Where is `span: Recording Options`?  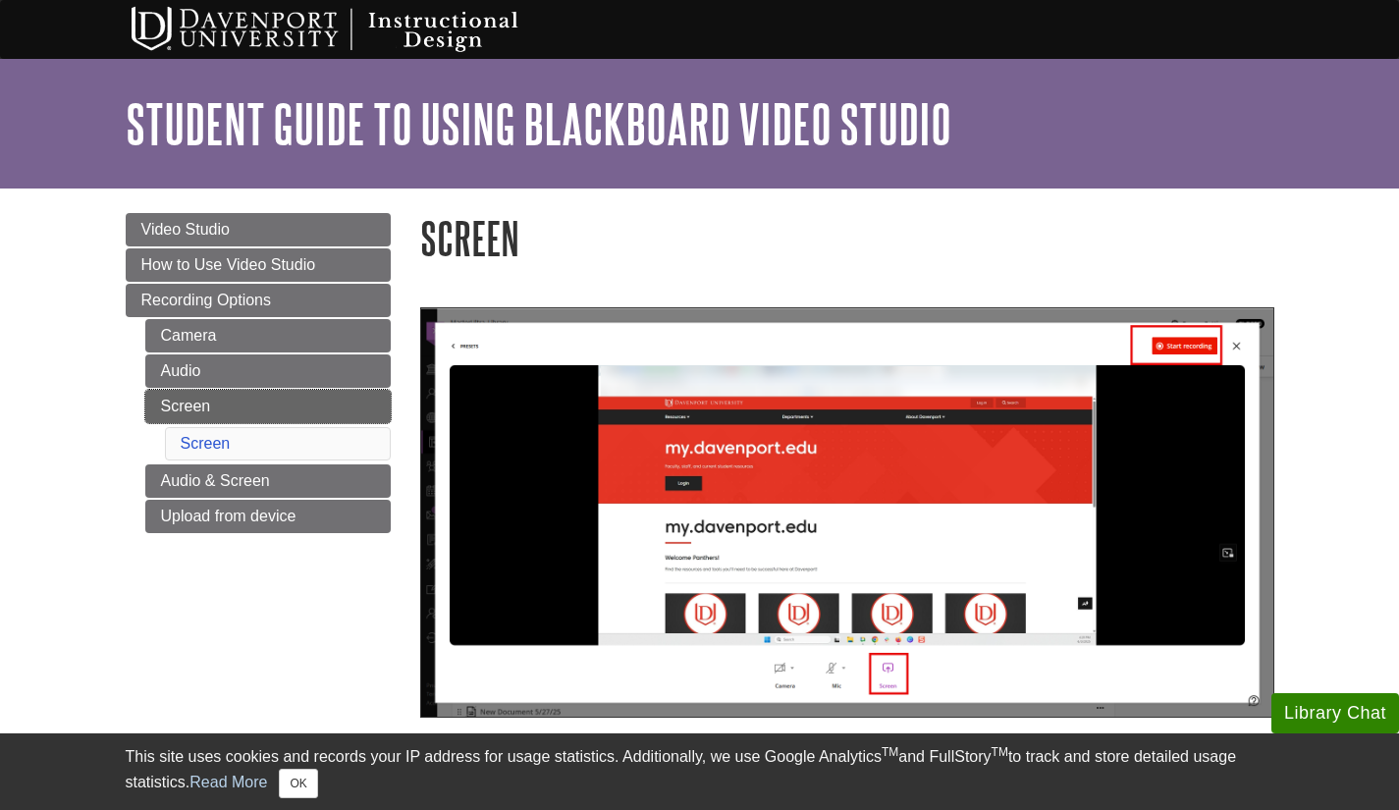
span: Recording Options is located at coordinates (206, 299).